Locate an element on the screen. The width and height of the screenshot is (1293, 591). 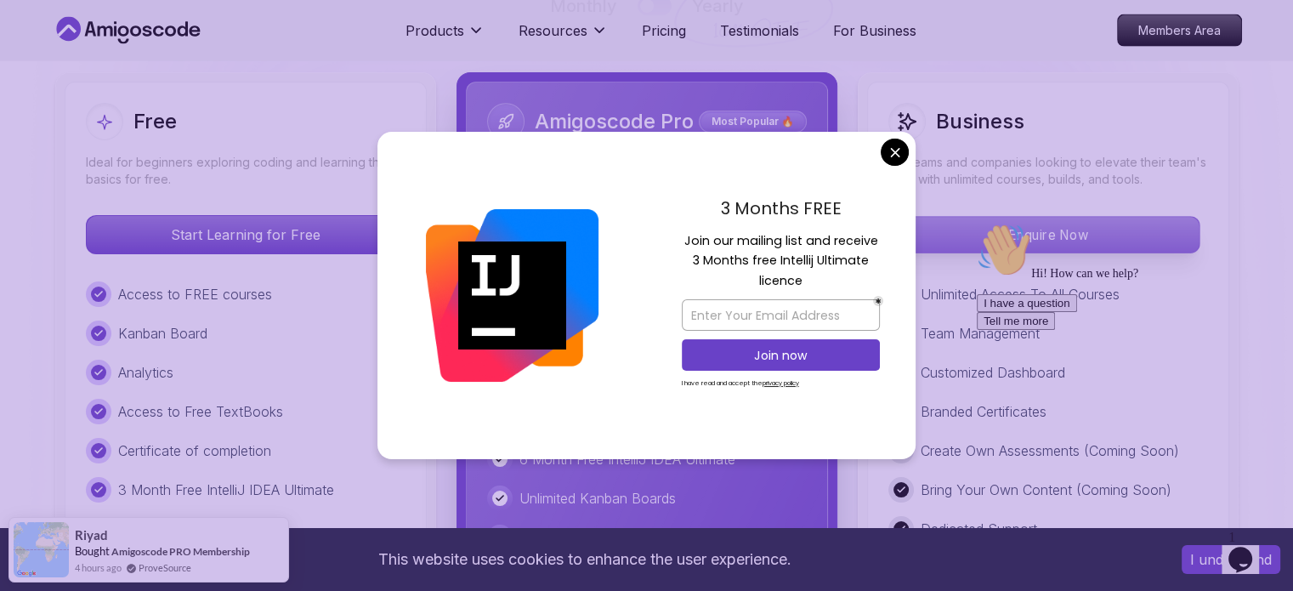
span: riyad is located at coordinates (91, 535).